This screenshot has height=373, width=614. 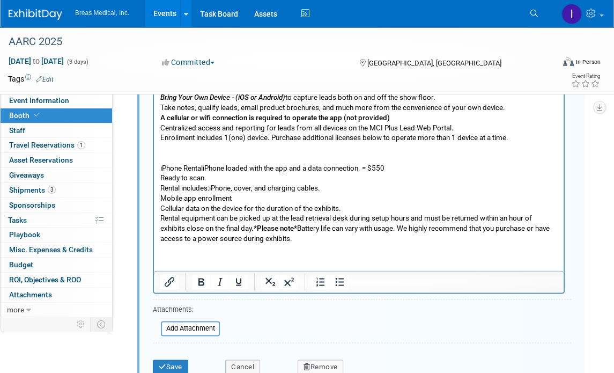 What do you see at coordinates (26, 175) in the screenshot?
I see `span: Giveaways` at bounding box center [26, 175].